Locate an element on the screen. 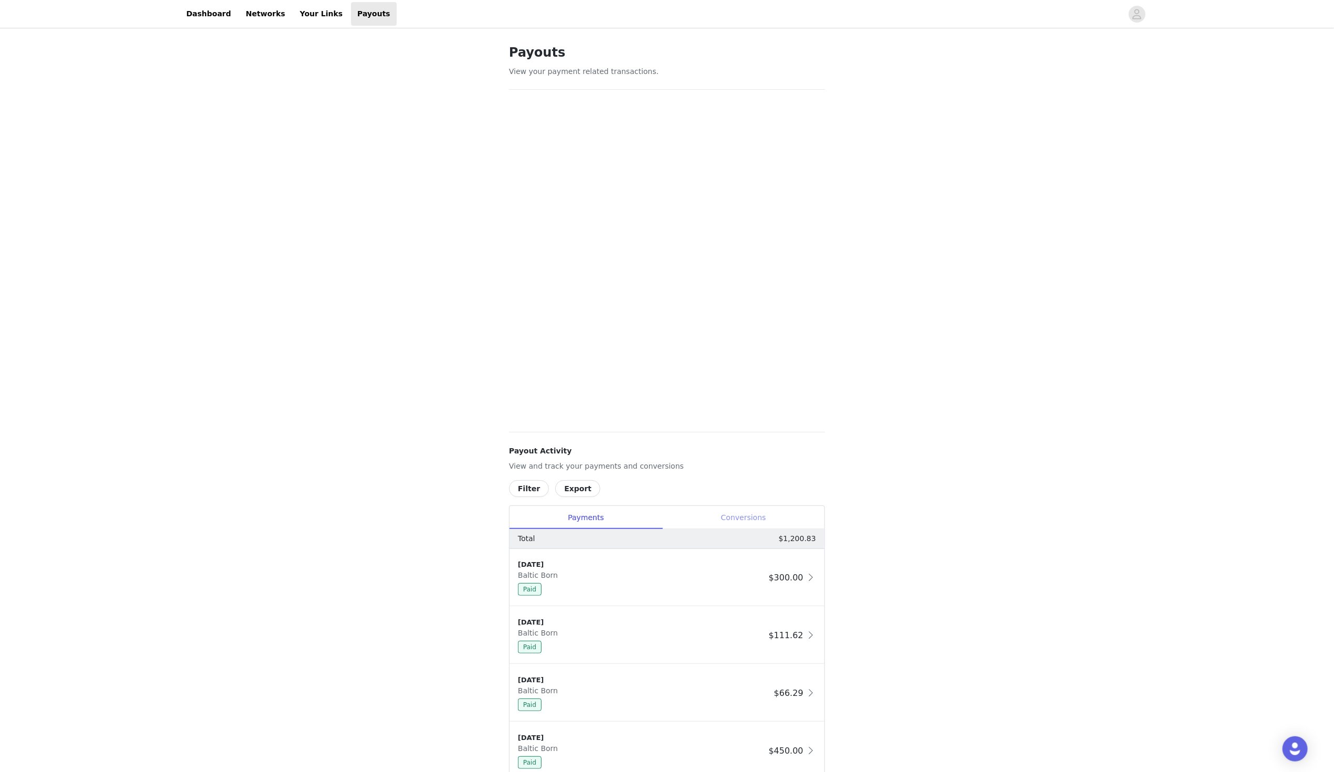 This screenshot has width=1334, height=772. span: $300.00 is located at coordinates (786, 577).